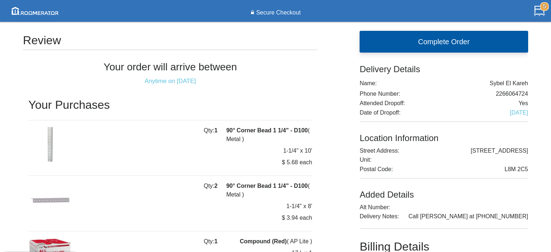 The height and width of the screenshot is (252, 551). I want to click on h6: Delivery Notes:, so click(444, 221).